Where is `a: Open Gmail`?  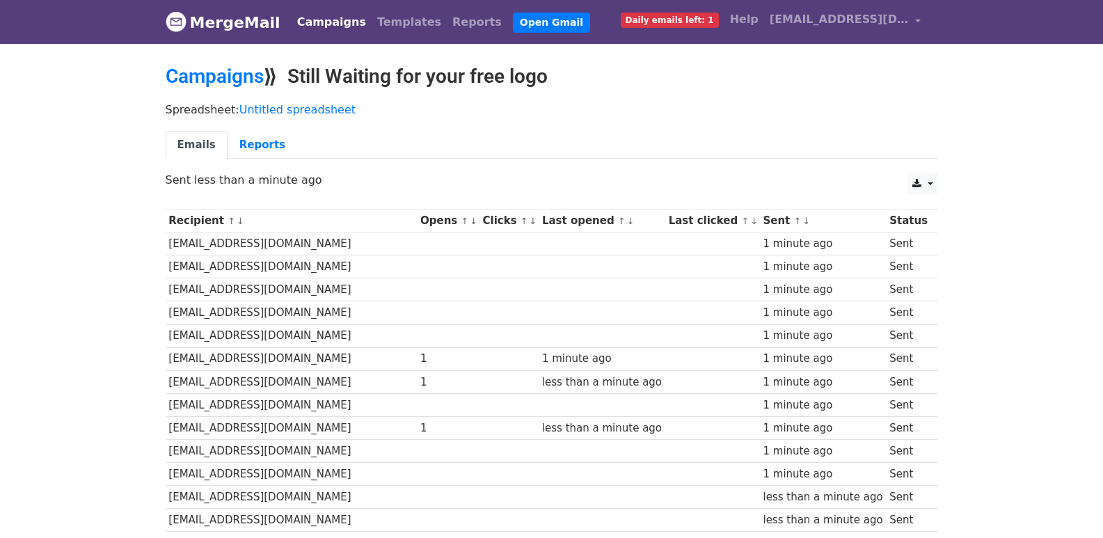
a: Open Gmail is located at coordinates (551, 22).